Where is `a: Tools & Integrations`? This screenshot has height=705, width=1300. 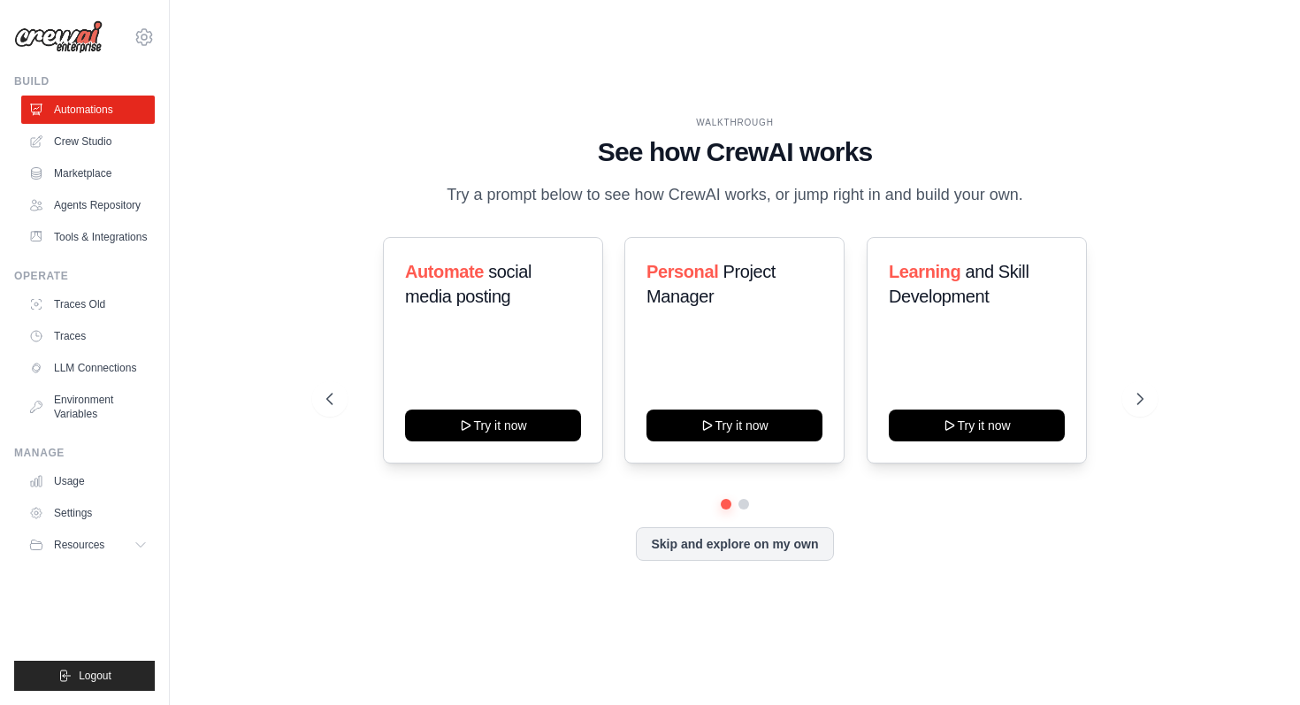 a: Tools & Integrations is located at coordinates (88, 237).